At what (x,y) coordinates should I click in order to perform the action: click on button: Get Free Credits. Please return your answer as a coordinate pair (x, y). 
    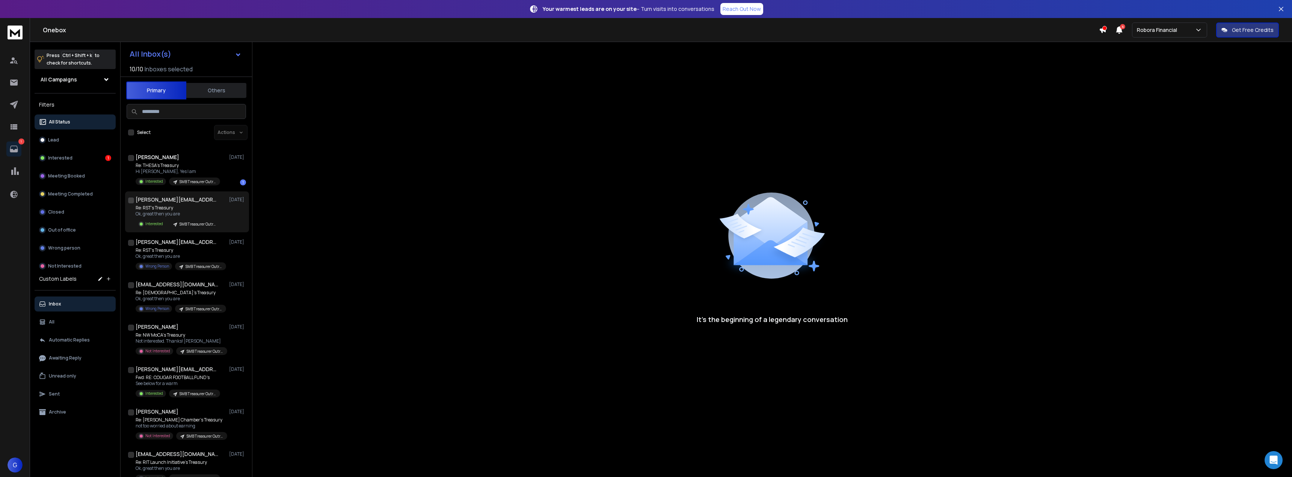
    Looking at the image, I should click on (1247, 30).